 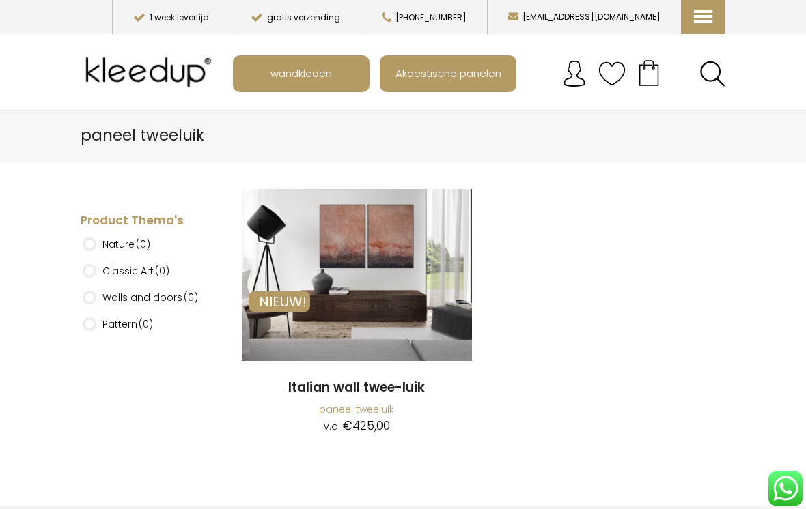 What do you see at coordinates (649, 72) in the screenshot?
I see `a: Your cart` at bounding box center [649, 72].